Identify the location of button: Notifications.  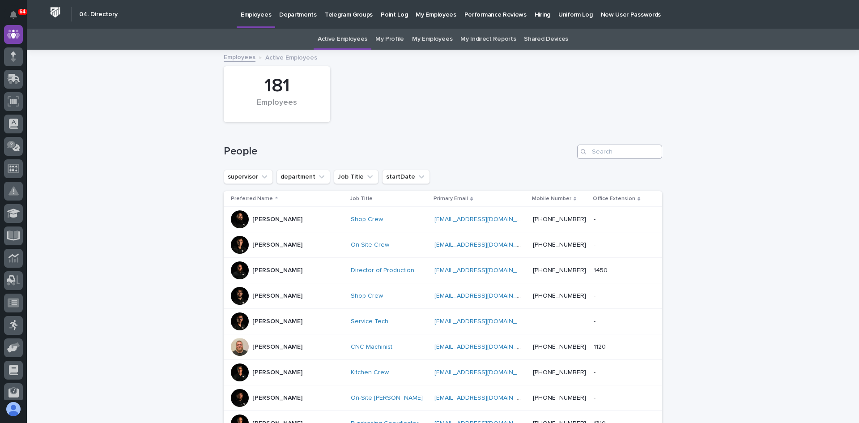
(13, 15).